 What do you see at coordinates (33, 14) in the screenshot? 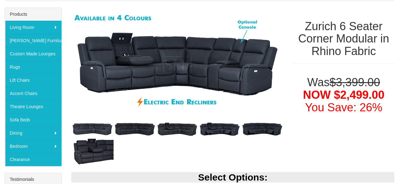
I see `div: Products` at bounding box center [33, 14].